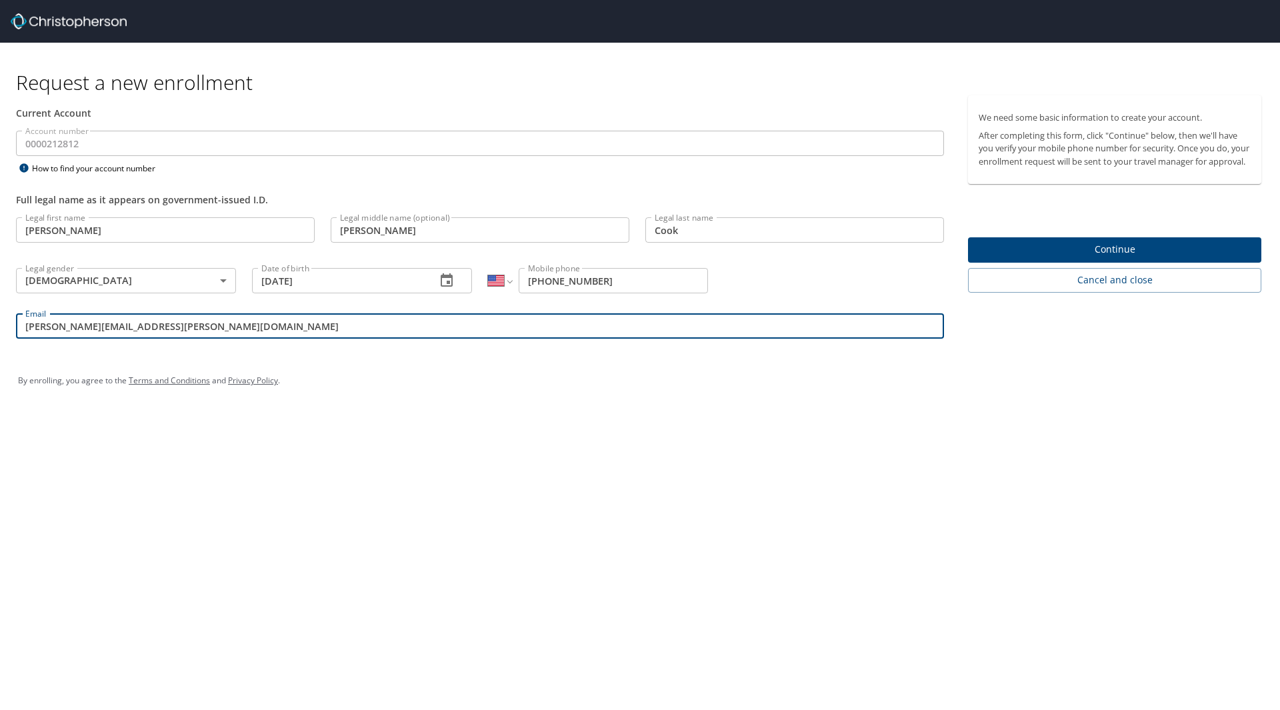  Describe the element at coordinates (613, 281) in the screenshot. I see `input: Enter phone number` at that location.